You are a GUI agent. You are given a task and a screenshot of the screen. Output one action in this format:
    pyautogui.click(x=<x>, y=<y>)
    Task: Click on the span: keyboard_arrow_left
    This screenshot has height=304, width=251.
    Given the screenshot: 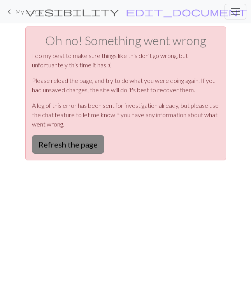 What is the action you would take?
    pyautogui.click(x=9, y=12)
    